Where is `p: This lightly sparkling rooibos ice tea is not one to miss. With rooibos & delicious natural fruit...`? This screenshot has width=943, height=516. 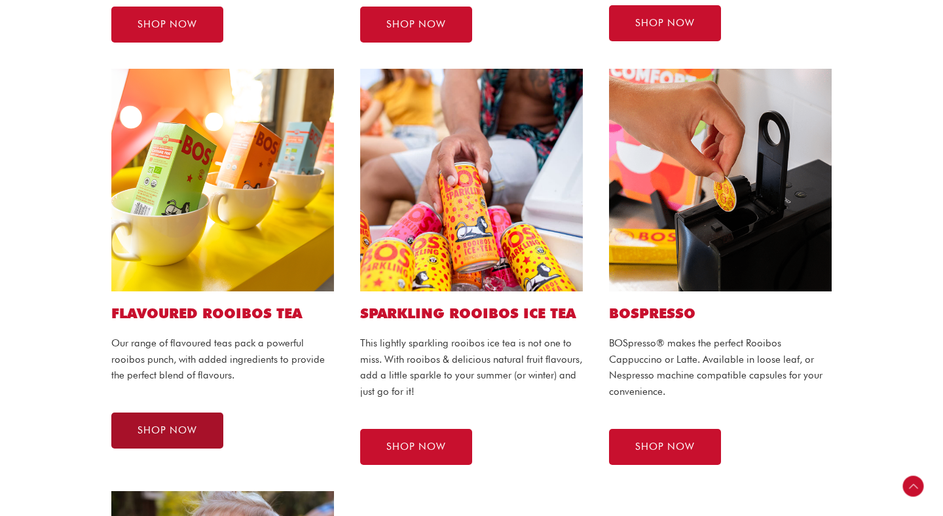
p: This lightly sparkling rooibos ice tea is not one to miss. With rooibos & delicious natural fruit... is located at coordinates (471, 367).